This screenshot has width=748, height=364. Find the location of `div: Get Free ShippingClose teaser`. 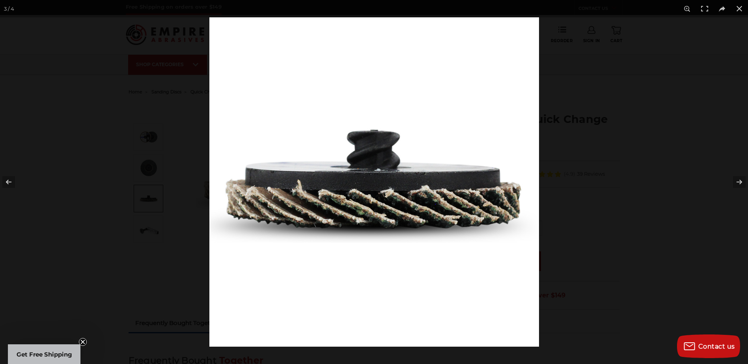

div: Get Free ShippingClose teaser is located at coordinates (44, 354).